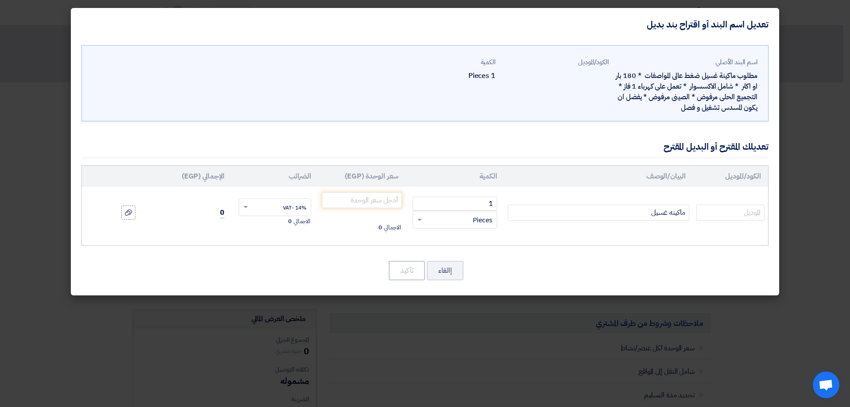 This screenshot has height=407, width=850. Describe the element at coordinates (445, 270) in the screenshot. I see `button: إالغاء` at that location.